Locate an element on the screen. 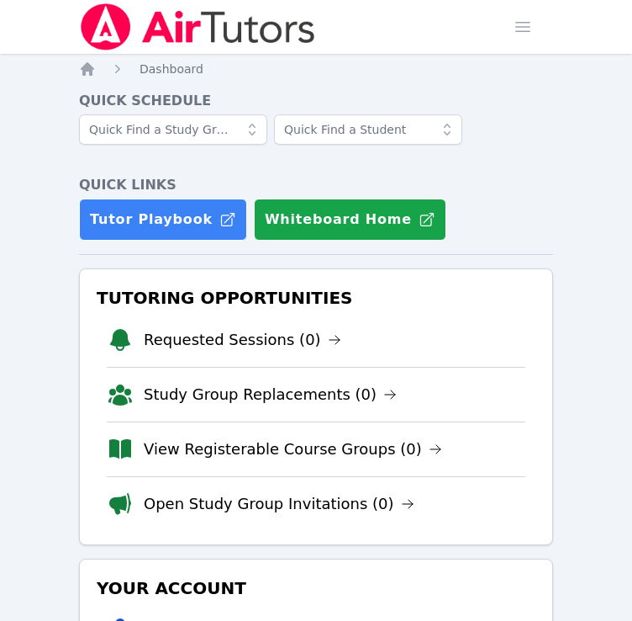 The width and height of the screenshot is (632, 621). h3: Your Account is located at coordinates (316, 588).